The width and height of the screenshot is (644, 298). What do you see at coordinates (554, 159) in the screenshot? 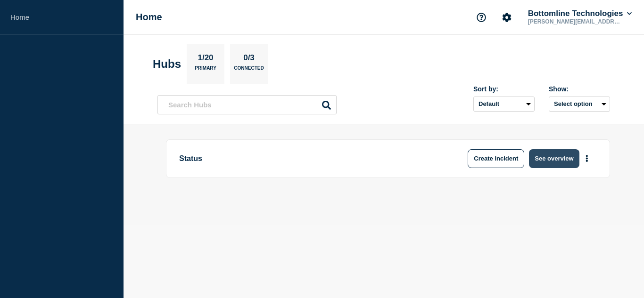
I see `button: See overview` at bounding box center [554, 159].